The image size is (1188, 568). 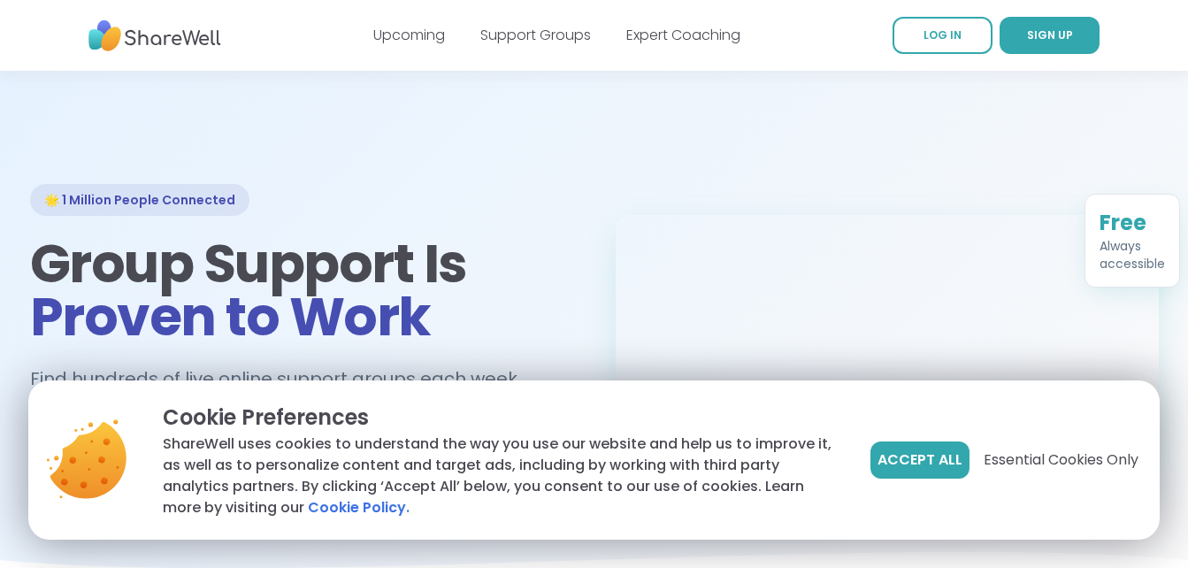 What do you see at coordinates (230, 317) in the screenshot?
I see `span: Proven to Work` at bounding box center [230, 317].